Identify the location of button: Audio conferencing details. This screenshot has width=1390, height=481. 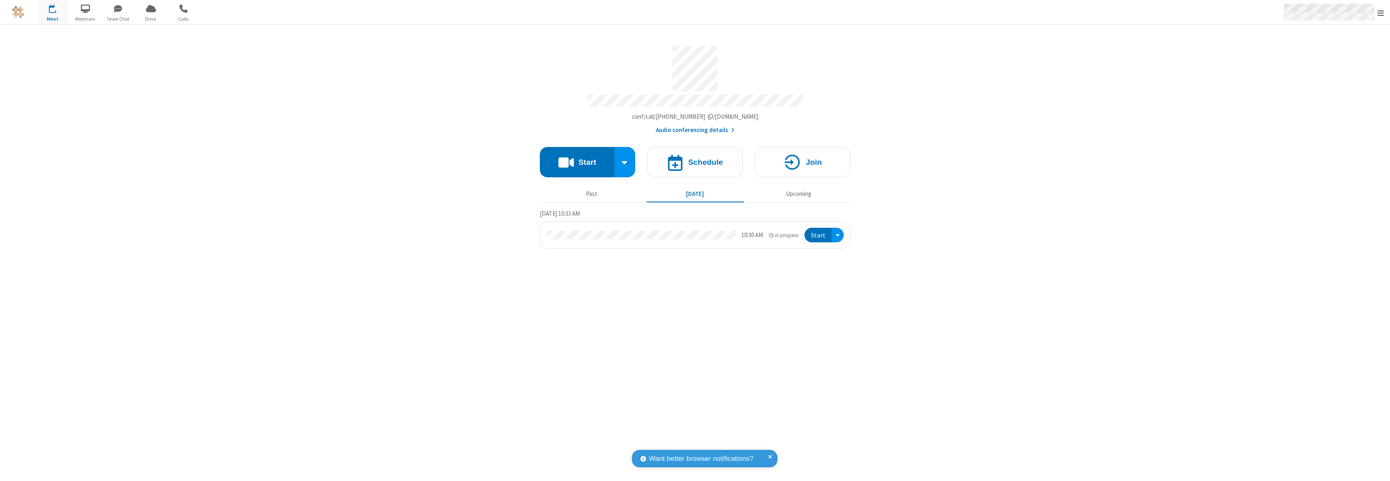
(695, 130).